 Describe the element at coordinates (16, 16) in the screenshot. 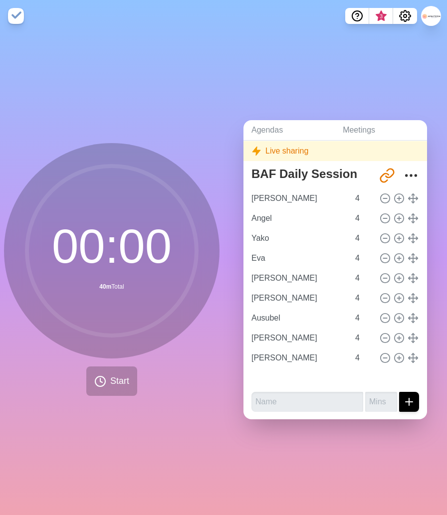

I see `img: timeblocks logo` at that location.